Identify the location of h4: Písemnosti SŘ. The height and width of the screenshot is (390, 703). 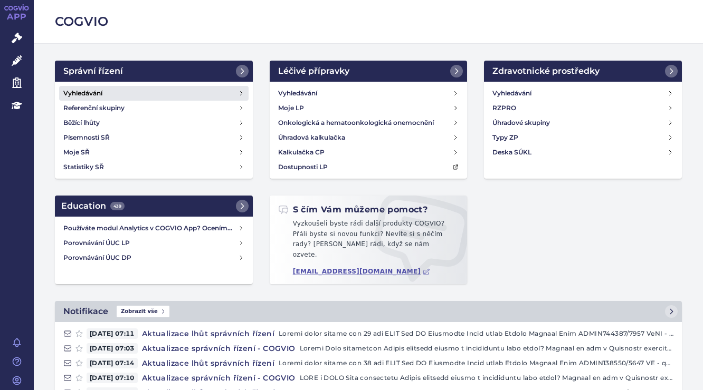
(87, 138).